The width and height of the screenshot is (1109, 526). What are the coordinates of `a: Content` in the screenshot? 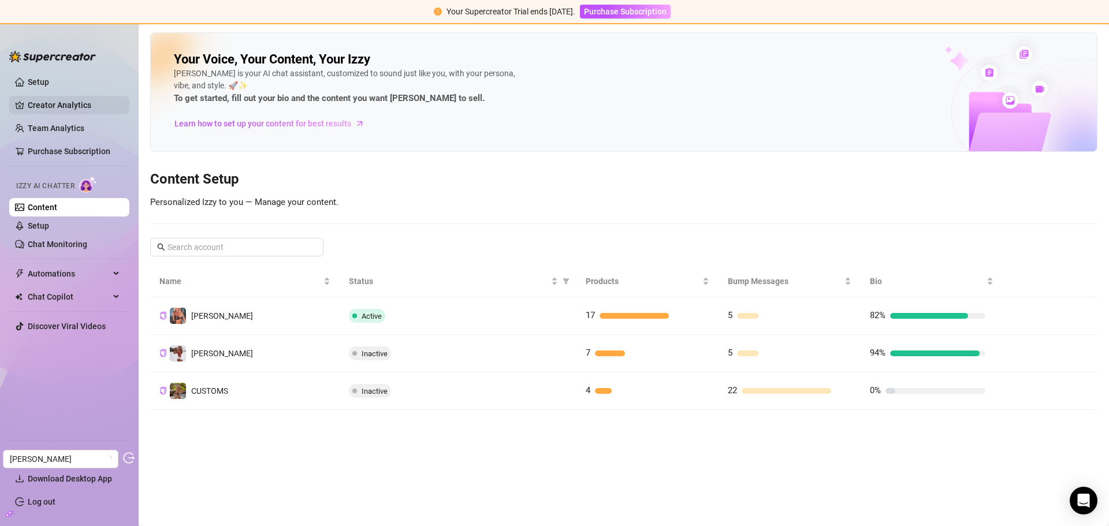 It's located at (42, 207).